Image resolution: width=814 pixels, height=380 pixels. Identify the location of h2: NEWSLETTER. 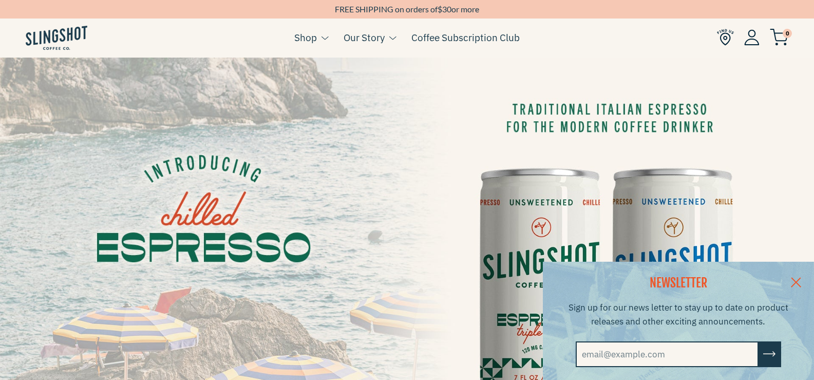
(678, 283).